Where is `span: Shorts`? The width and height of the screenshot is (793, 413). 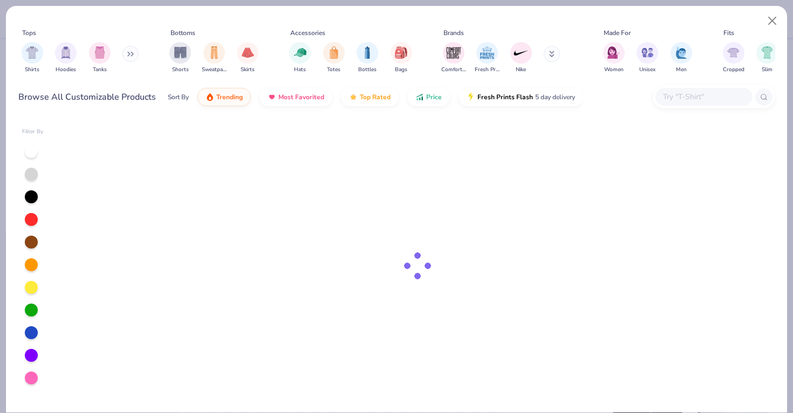 span: Shorts is located at coordinates (180, 70).